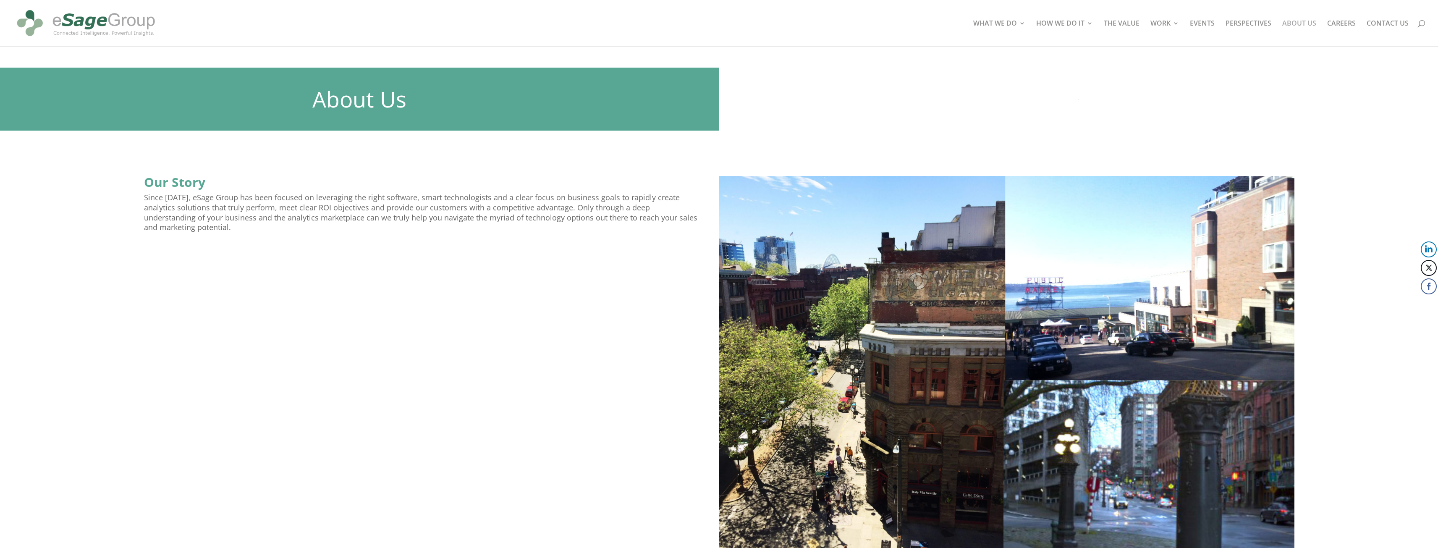 This screenshot has height=548, width=1438. What do you see at coordinates (1202, 33) in the screenshot?
I see `a: EVENTS` at bounding box center [1202, 33].